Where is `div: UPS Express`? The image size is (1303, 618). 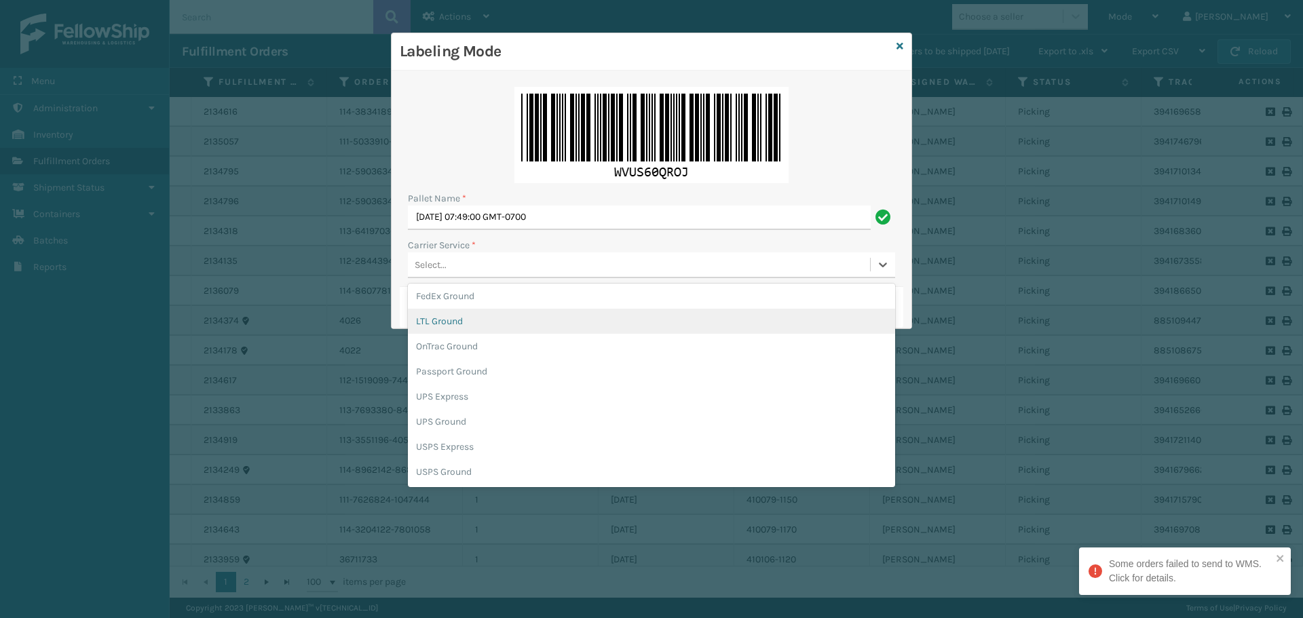
div: UPS Express is located at coordinates (651, 396).